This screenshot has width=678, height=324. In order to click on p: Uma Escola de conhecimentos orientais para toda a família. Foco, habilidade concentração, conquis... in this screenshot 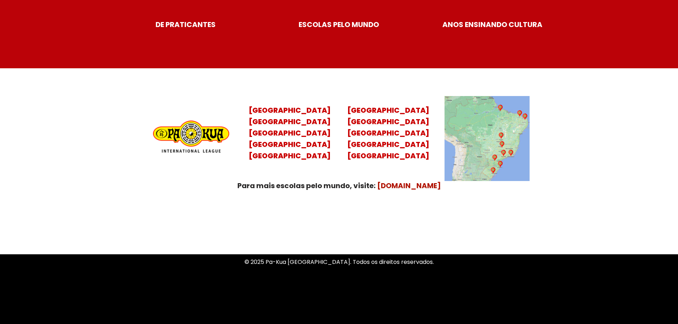, I will do `click(339, 235)`.